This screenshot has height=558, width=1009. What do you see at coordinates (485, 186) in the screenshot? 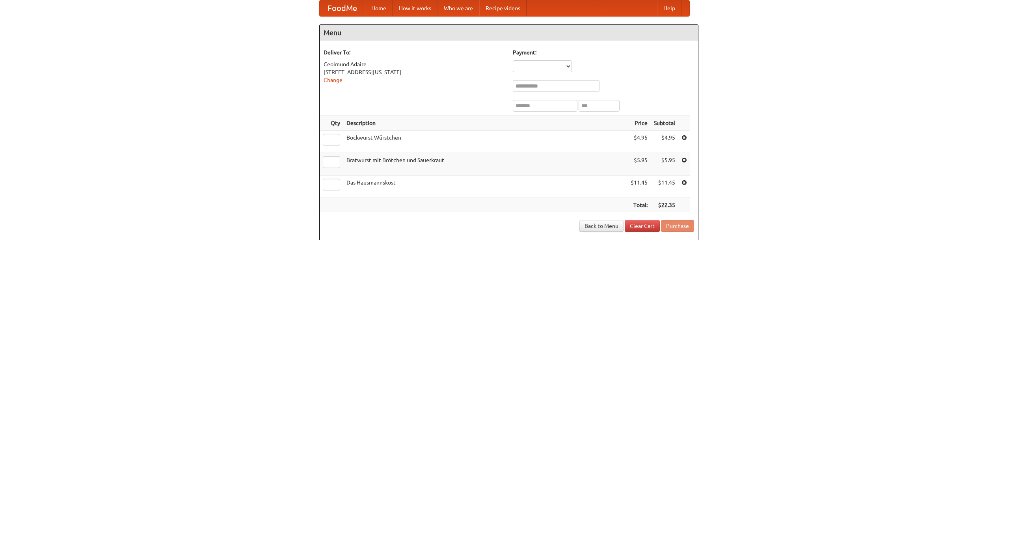
I see `td: Das Hausmannskost` at bounding box center [485, 186].